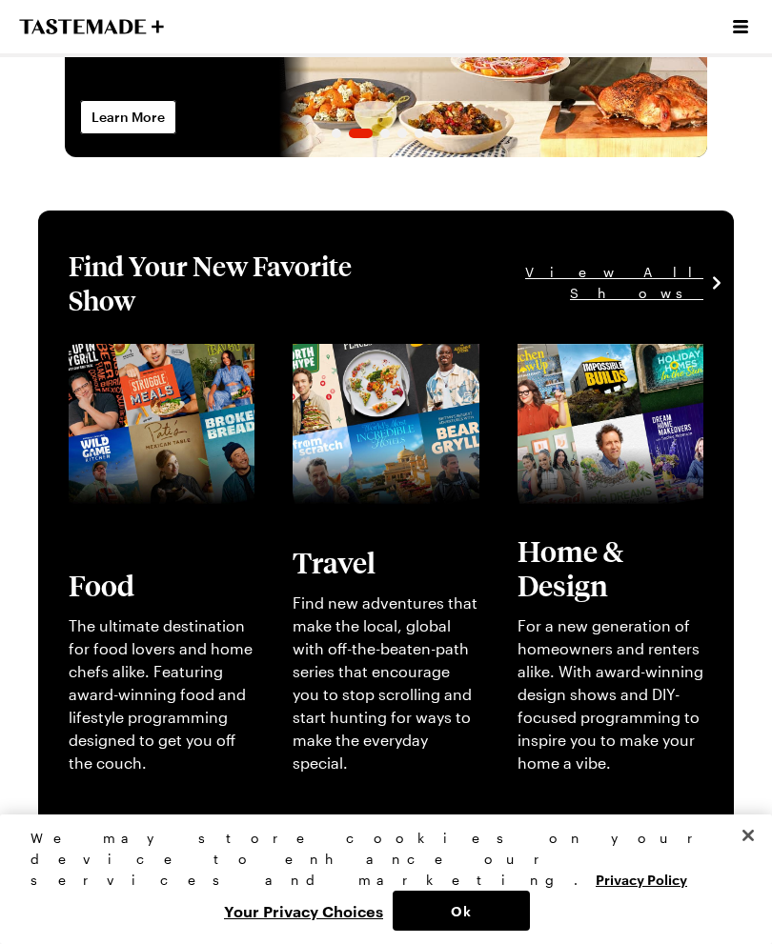  Describe the element at coordinates (543, 283) in the screenshot. I see `span: View All Shows` at that location.